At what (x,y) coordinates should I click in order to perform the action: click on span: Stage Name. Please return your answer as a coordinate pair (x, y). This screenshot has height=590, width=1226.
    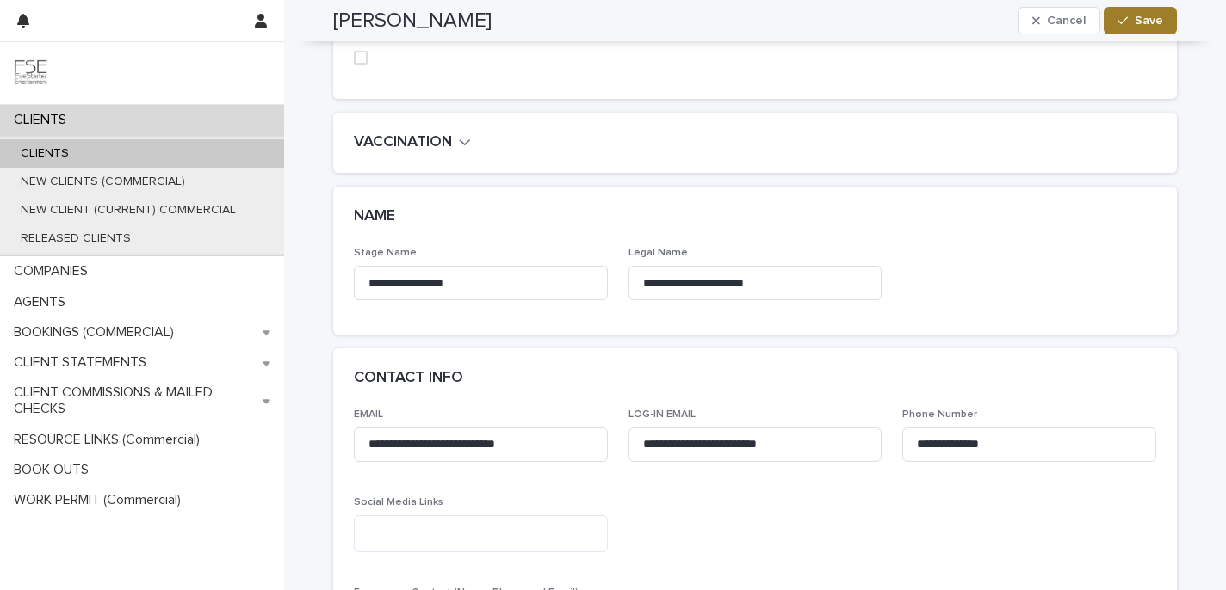
    Looking at the image, I should click on (385, 253).